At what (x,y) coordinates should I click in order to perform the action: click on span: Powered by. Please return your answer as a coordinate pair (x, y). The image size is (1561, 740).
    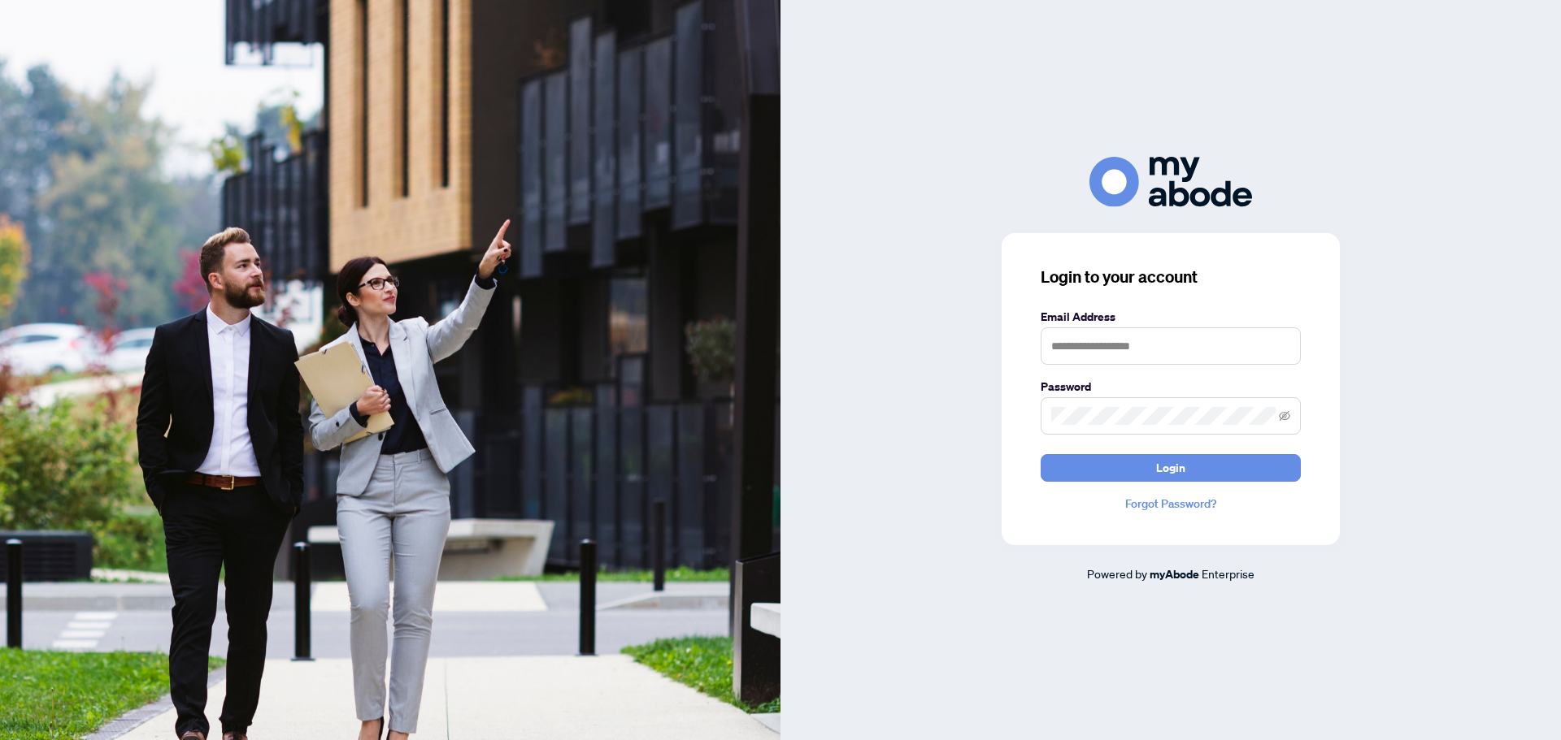
    Looking at the image, I should click on (1117, 574).